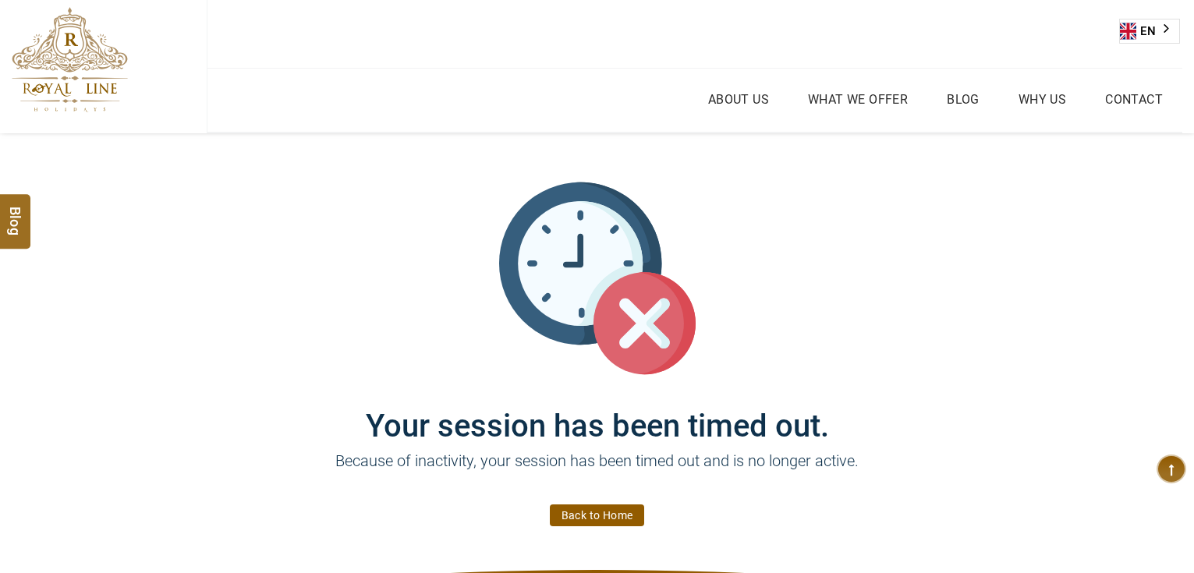  Describe the element at coordinates (597, 472) in the screenshot. I see `p: Because of inactivity, your session has been timed out and is no longer active.` at that location.